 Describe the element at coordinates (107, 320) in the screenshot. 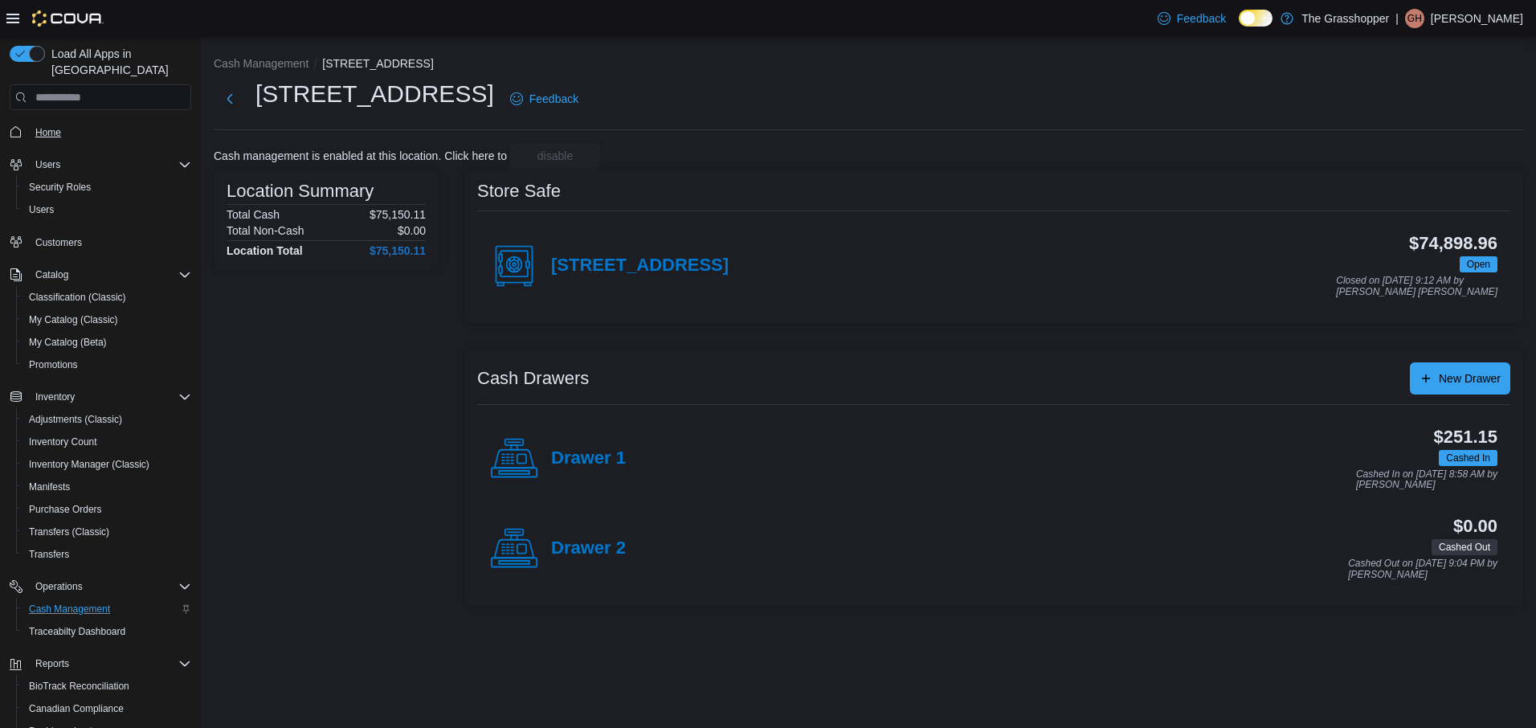

I see `span: My Catalog (Classic)` at that location.